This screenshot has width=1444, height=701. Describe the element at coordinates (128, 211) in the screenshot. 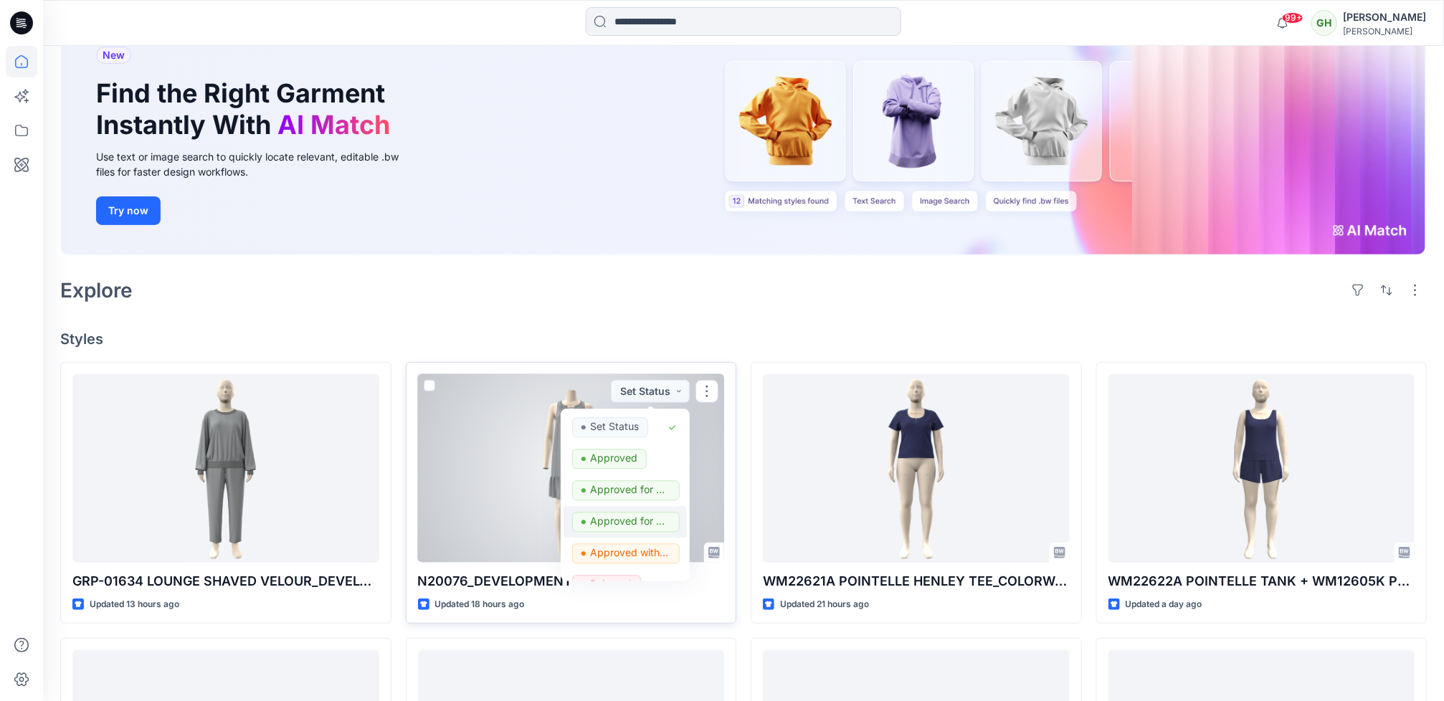

I see `button: Try now` at that location.